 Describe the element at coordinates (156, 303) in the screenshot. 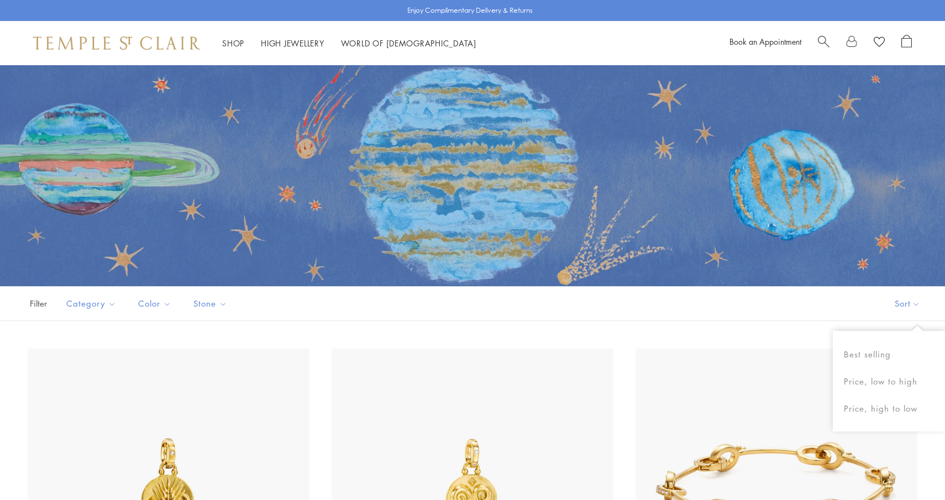

I see `span: Color` at that location.